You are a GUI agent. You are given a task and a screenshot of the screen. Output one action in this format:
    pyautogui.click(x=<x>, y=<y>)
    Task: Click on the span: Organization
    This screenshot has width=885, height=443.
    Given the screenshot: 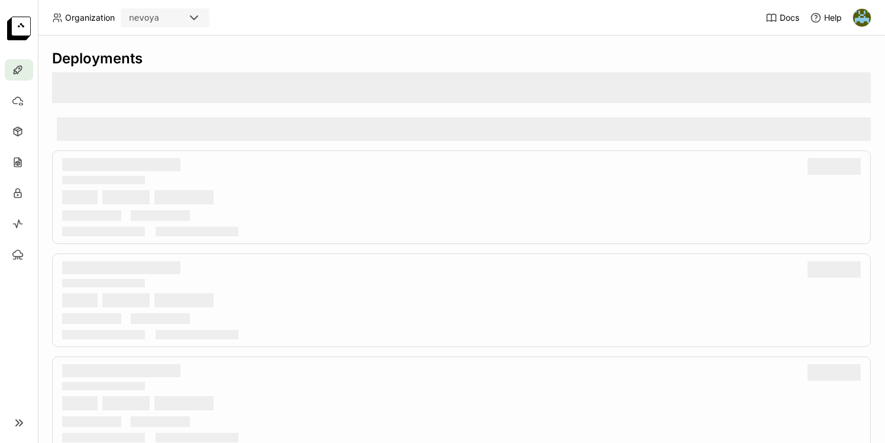 What is the action you would take?
    pyautogui.click(x=90, y=18)
    